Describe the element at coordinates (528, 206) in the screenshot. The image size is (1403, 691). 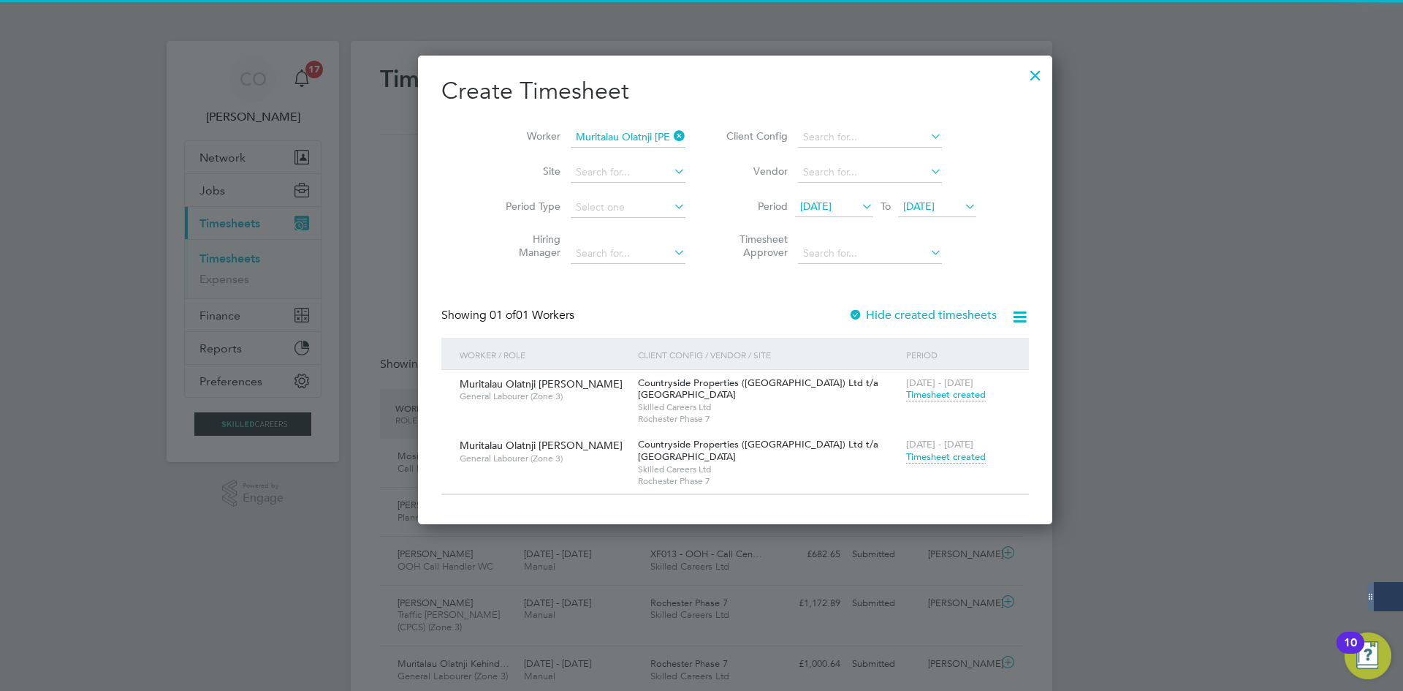
I see `label: Period Type` at that location.